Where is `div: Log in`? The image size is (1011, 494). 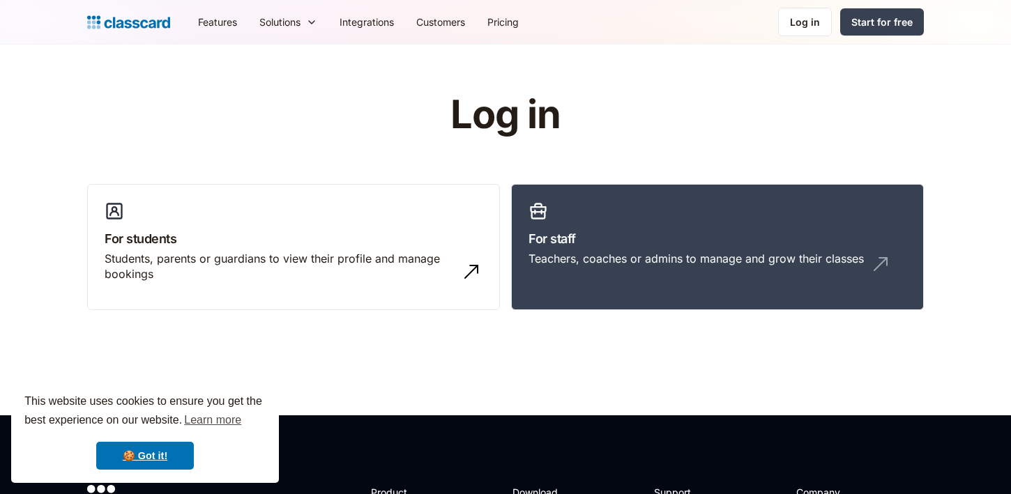
div: Log in is located at coordinates (805, 22).